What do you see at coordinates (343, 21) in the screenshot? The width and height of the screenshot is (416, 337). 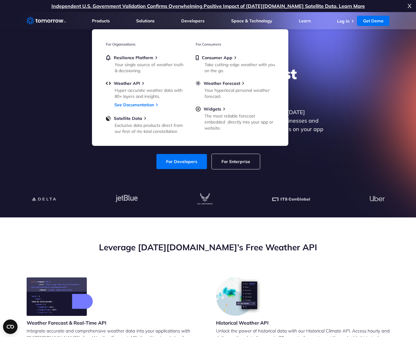 I see `a: Log In` at bounding box center [343, 21].